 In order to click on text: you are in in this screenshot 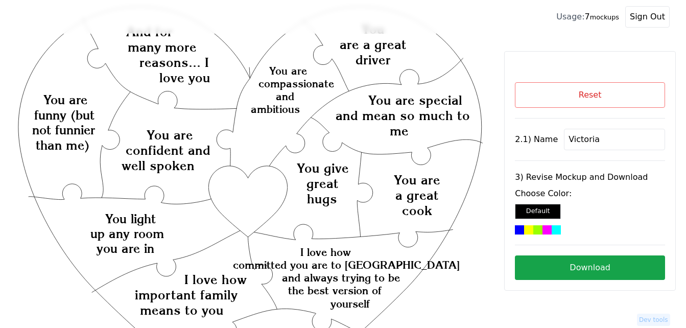, I will do `click(125, 249)`.